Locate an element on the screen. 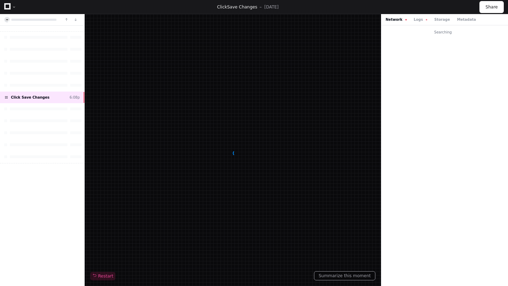  div: Searching is located at coordinates (444, 32).